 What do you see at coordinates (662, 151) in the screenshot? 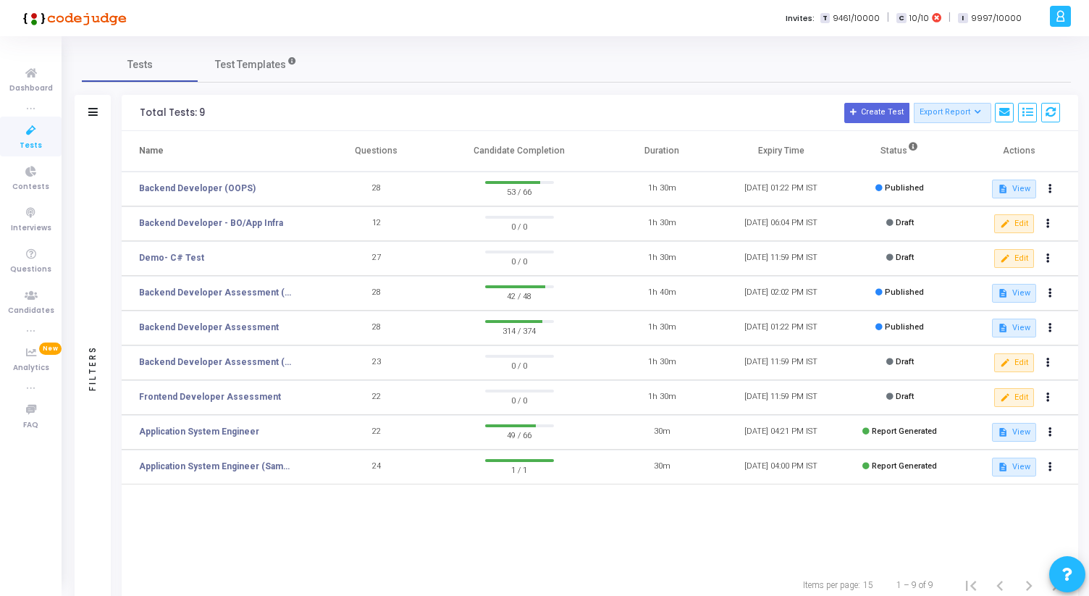
I see `th: Duration` at bounding box center [662, 151].